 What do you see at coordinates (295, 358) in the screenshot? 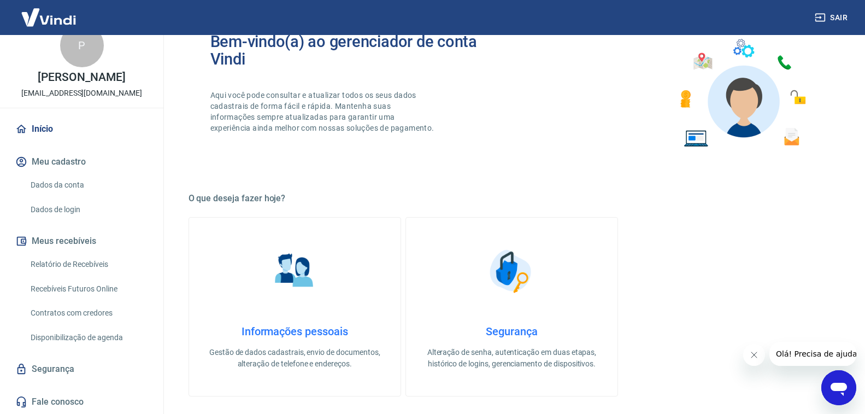
I see `p: Gestão de dados cadastrais, envio de documentos, alteração de telefone e endereços.` at bounding box center [295, 358].